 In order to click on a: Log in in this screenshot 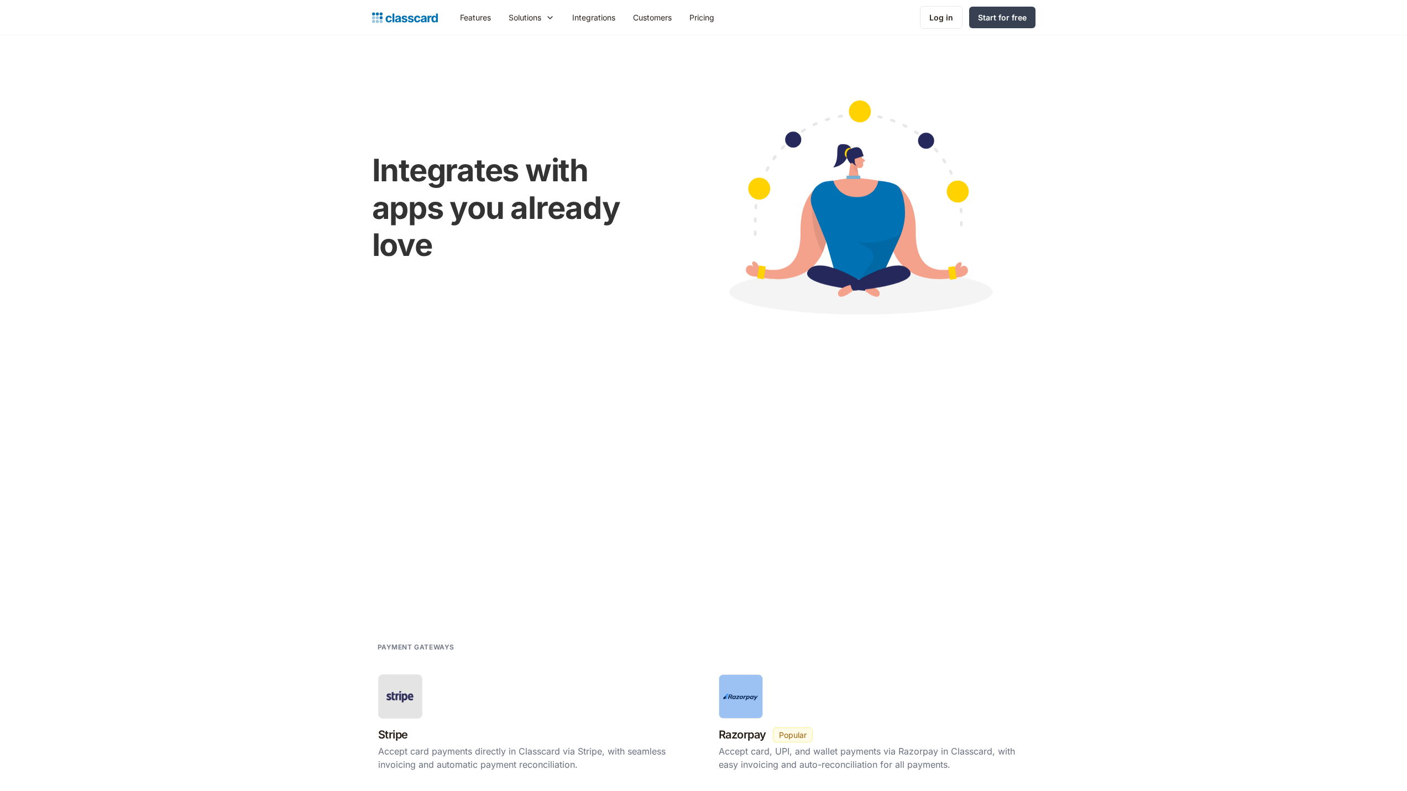, I will do `click(941, 17)`.